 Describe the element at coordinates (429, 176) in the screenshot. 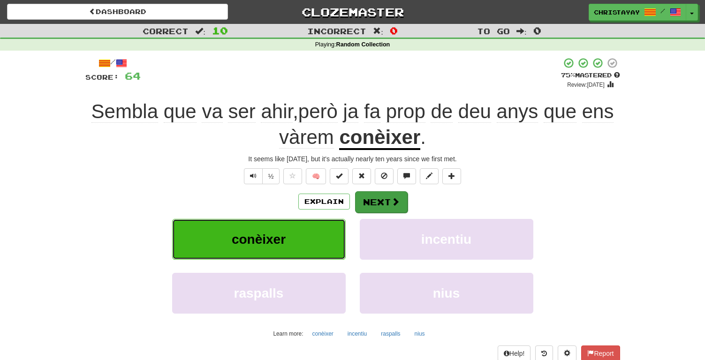

I see `button: Edit sentence (alt+d)` at that location.